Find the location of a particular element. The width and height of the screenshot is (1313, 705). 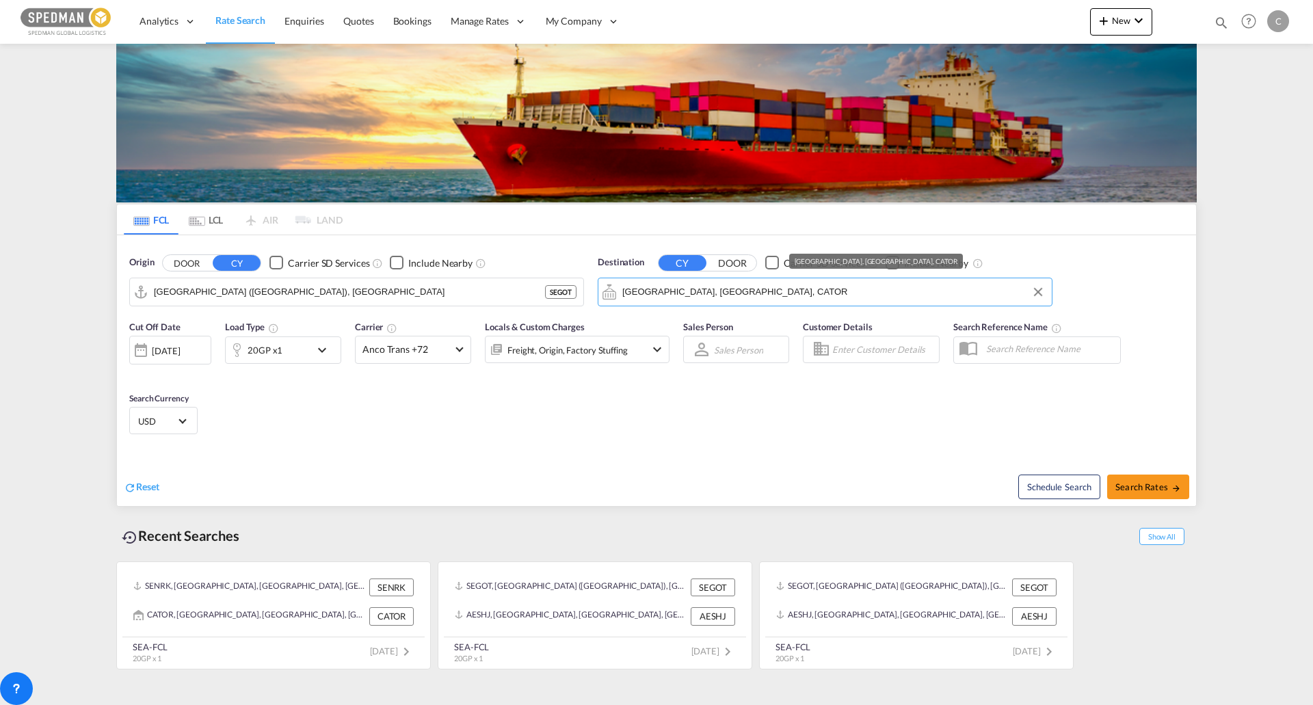

div: icon-magnify is located at coordinates (1221, 25).